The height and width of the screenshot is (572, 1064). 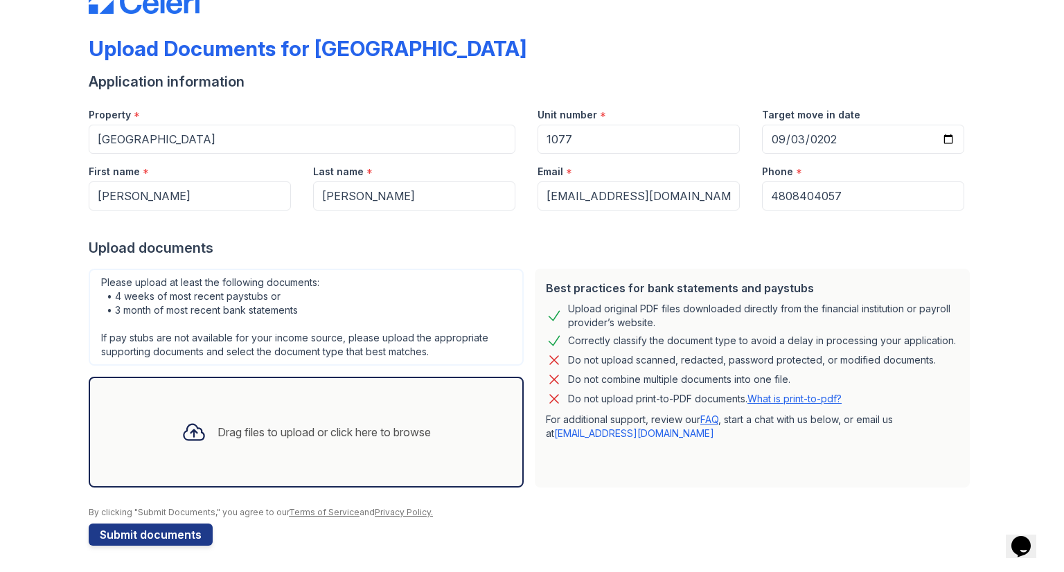 What do you see at coordinates (751, 360) in the screenshot?
I see `div: Do not upload scanned, redacted, password protected, or modified documents.` at bounding box center [751, 360].